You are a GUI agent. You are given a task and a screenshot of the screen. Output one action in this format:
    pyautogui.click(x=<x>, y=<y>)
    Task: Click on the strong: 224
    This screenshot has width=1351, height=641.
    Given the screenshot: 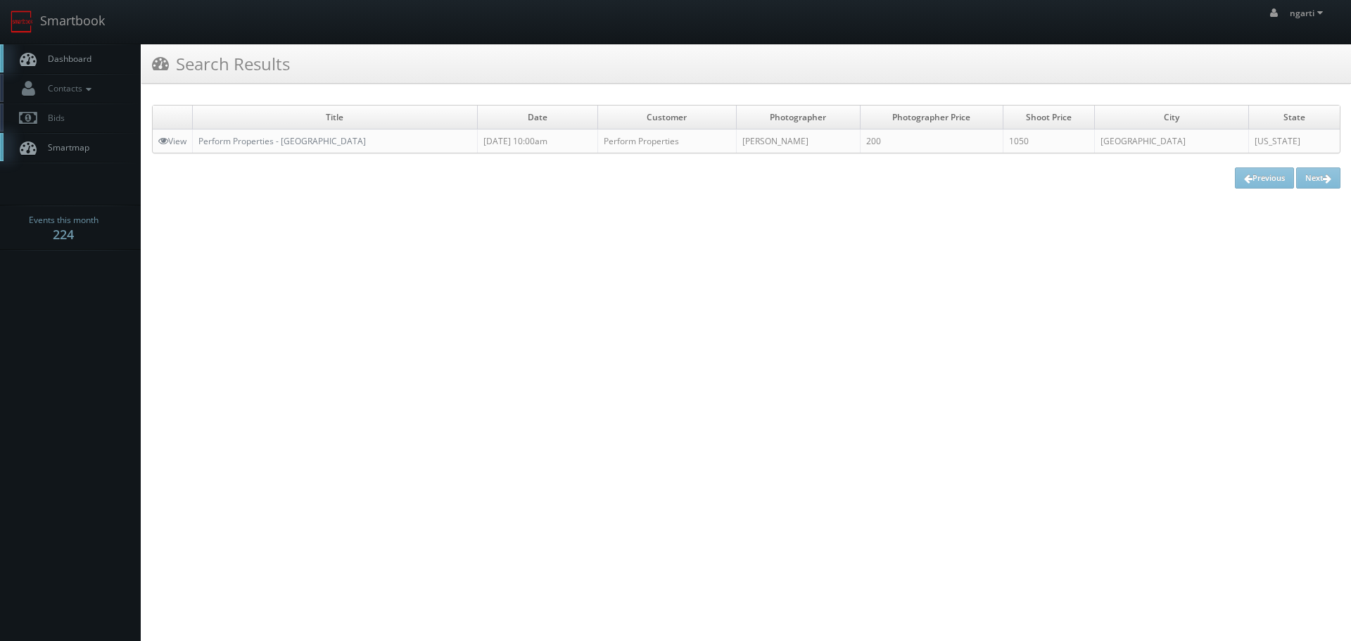 What is the action you would take?
    pyautogui.click(x=63, y=234)
    